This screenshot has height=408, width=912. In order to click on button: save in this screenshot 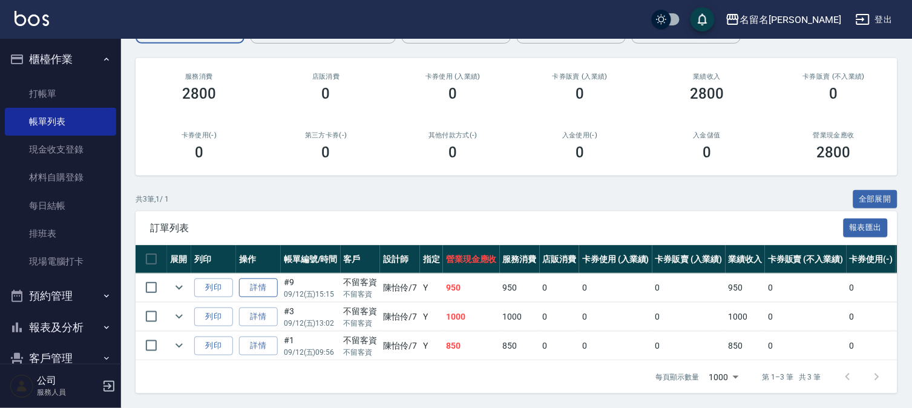, I will do `click(702, 19)`.